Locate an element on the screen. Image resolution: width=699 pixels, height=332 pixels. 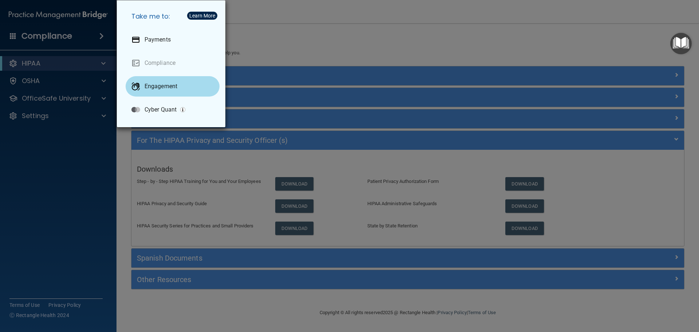
a: Payments is located at coordinates (173, 40).